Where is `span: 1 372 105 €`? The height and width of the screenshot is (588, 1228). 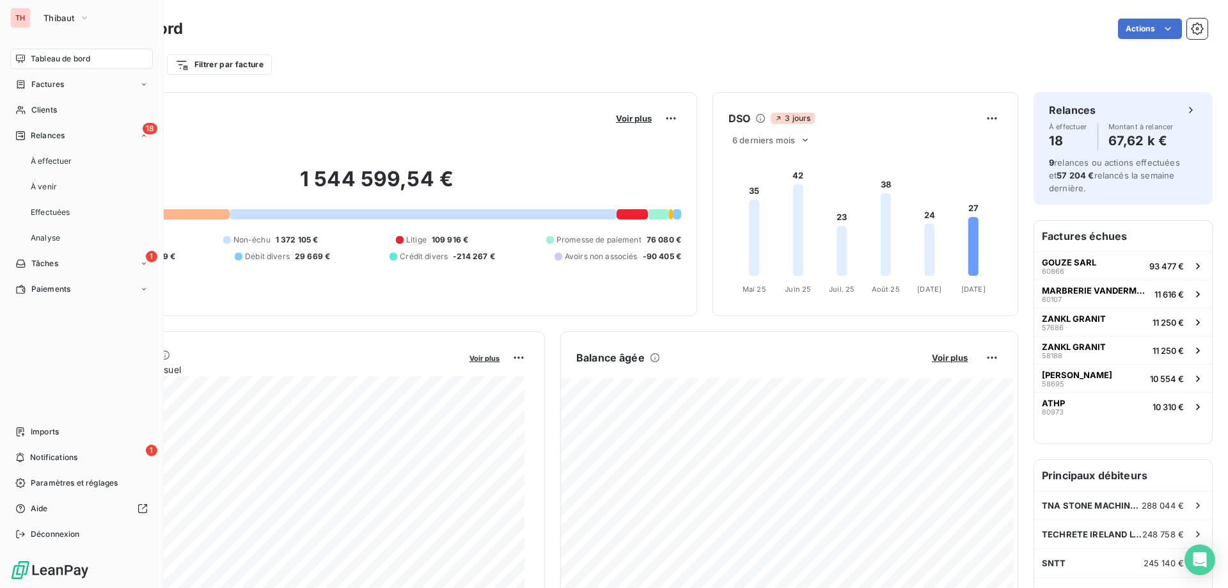 span: 1 372 105 € is located at coordinates (297, 240).